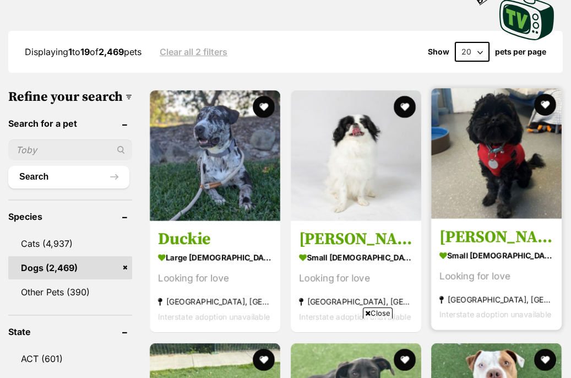 The height and width of the screenshot is (378, 571). What do you see at coordinates (496, 153) in the screenshot?
I see `img: Lil Marco - Cavoodle Dog` at bounding box center [496, 153].